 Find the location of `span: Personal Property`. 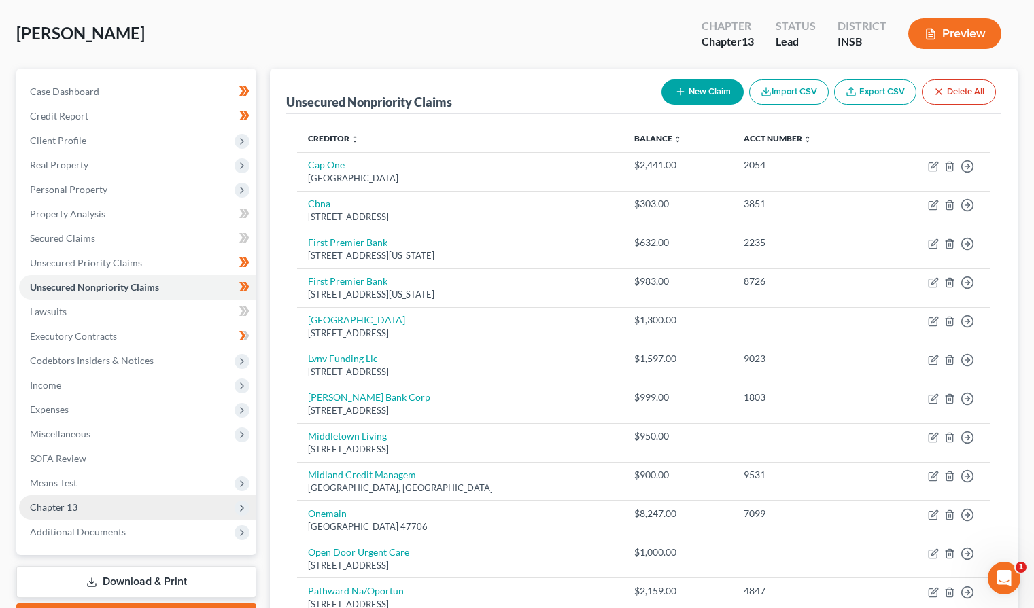

span: Personal Property is located at coordinates (69, 189).